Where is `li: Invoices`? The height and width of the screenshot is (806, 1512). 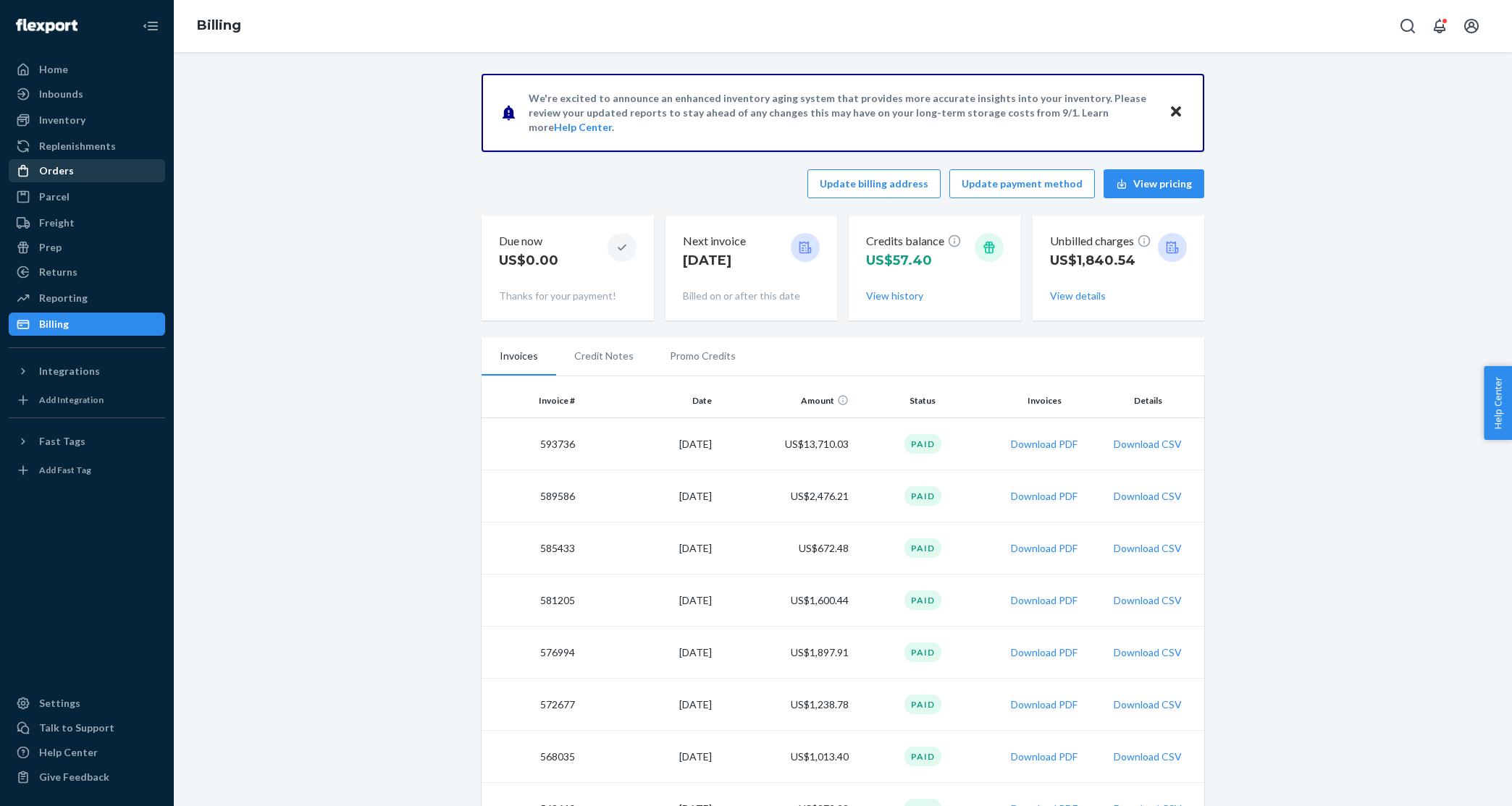
li: Invoices is located at coordinates (519, 357).